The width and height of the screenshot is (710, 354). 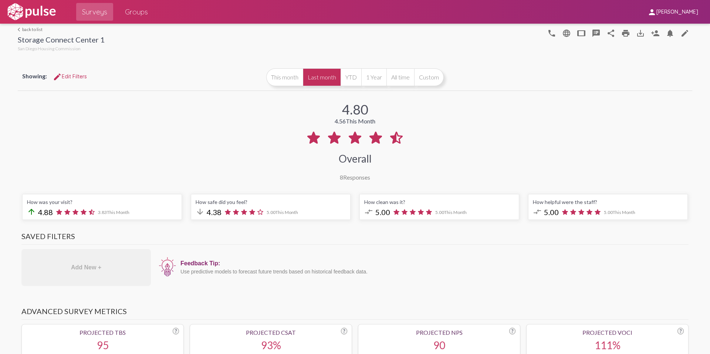 I want to click on button: 1 Year, so click(x=374, y=77).